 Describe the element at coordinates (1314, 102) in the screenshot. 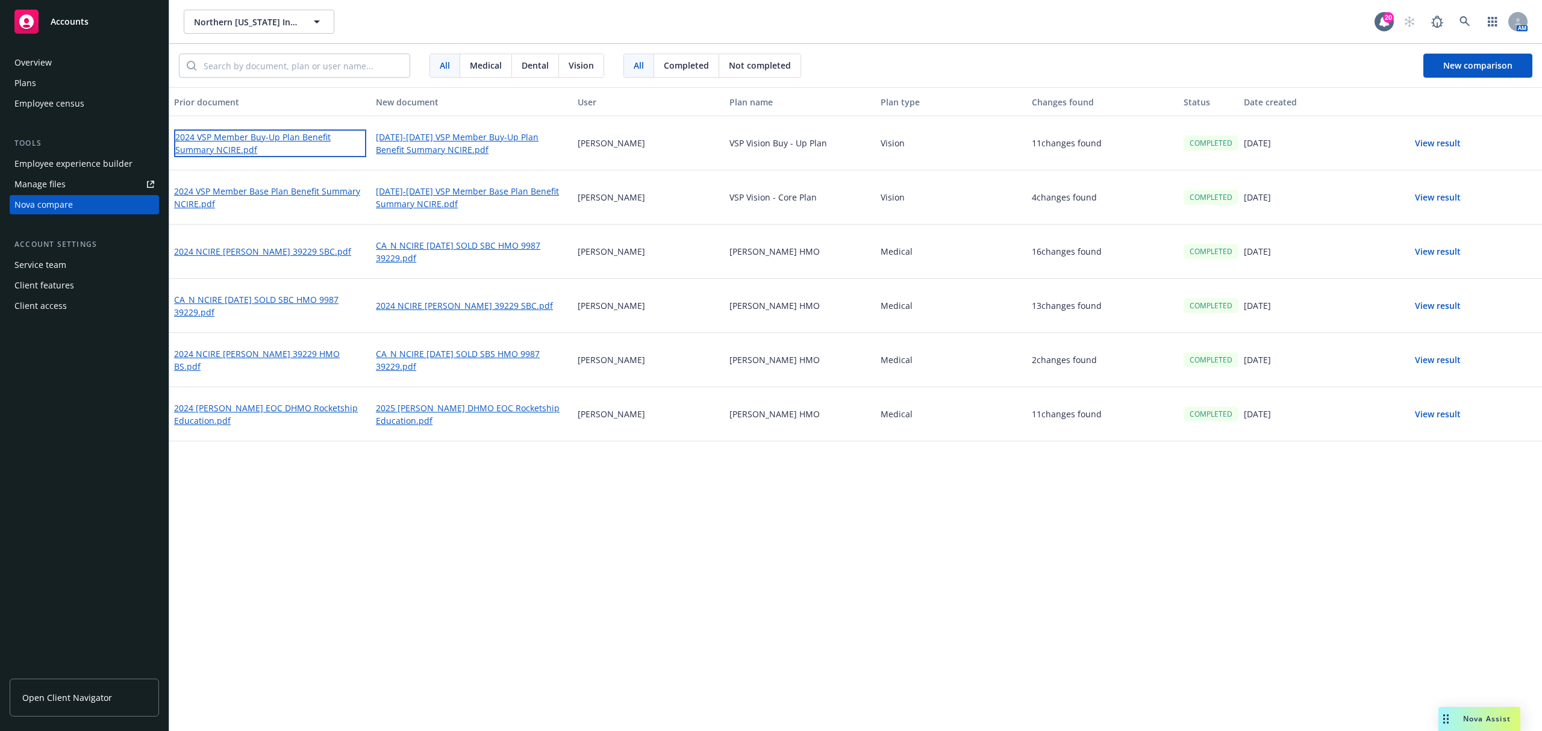

I see `div: Date created` at that location.